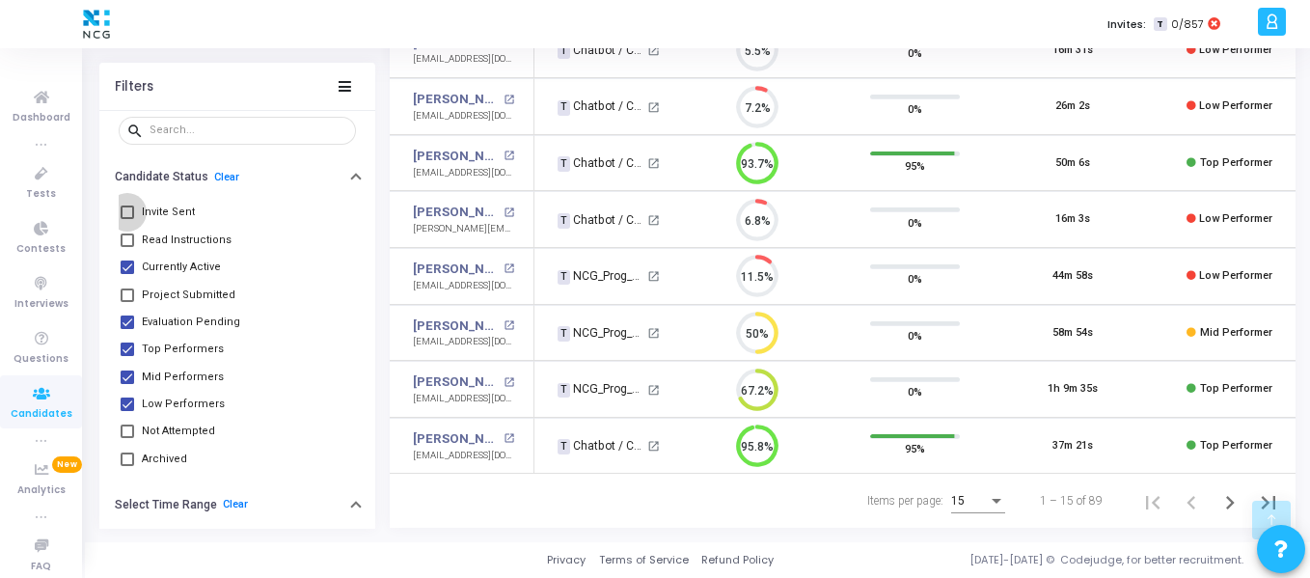 The width and height of the screenshot is (1310, 578). I want to click on a: Refund Policy, so click(737, 560).